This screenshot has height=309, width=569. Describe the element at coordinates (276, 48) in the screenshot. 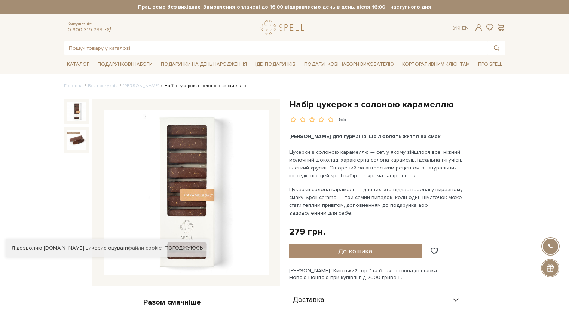

I see `input: Пошук товару у каталозі` at that location.